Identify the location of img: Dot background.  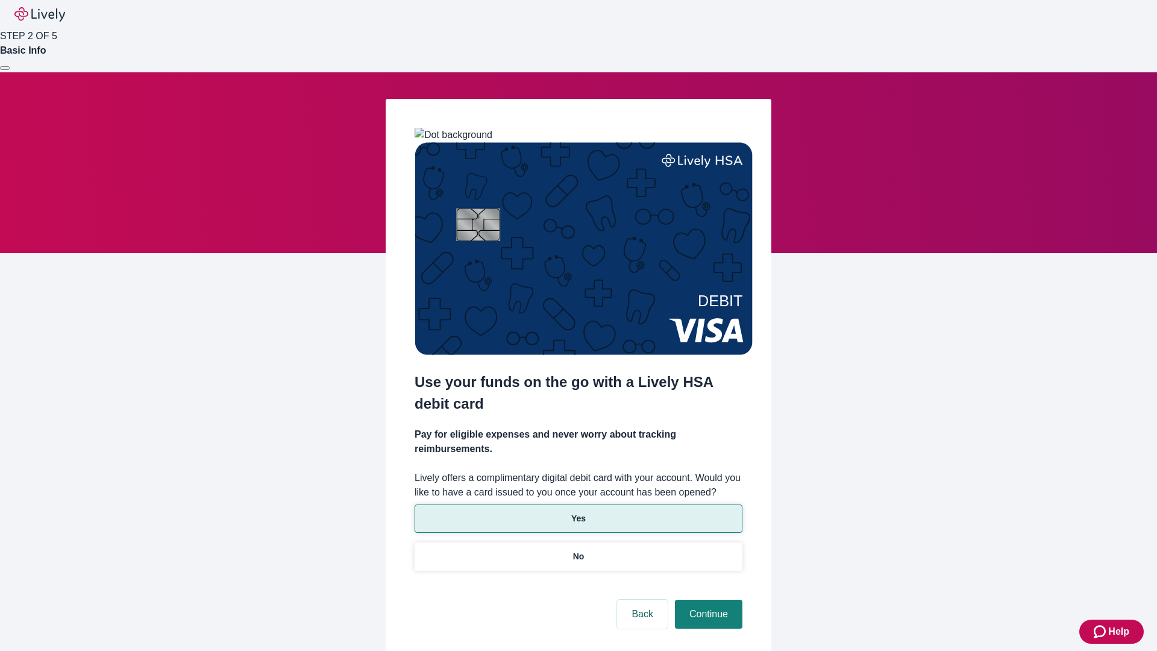
(453, 135).